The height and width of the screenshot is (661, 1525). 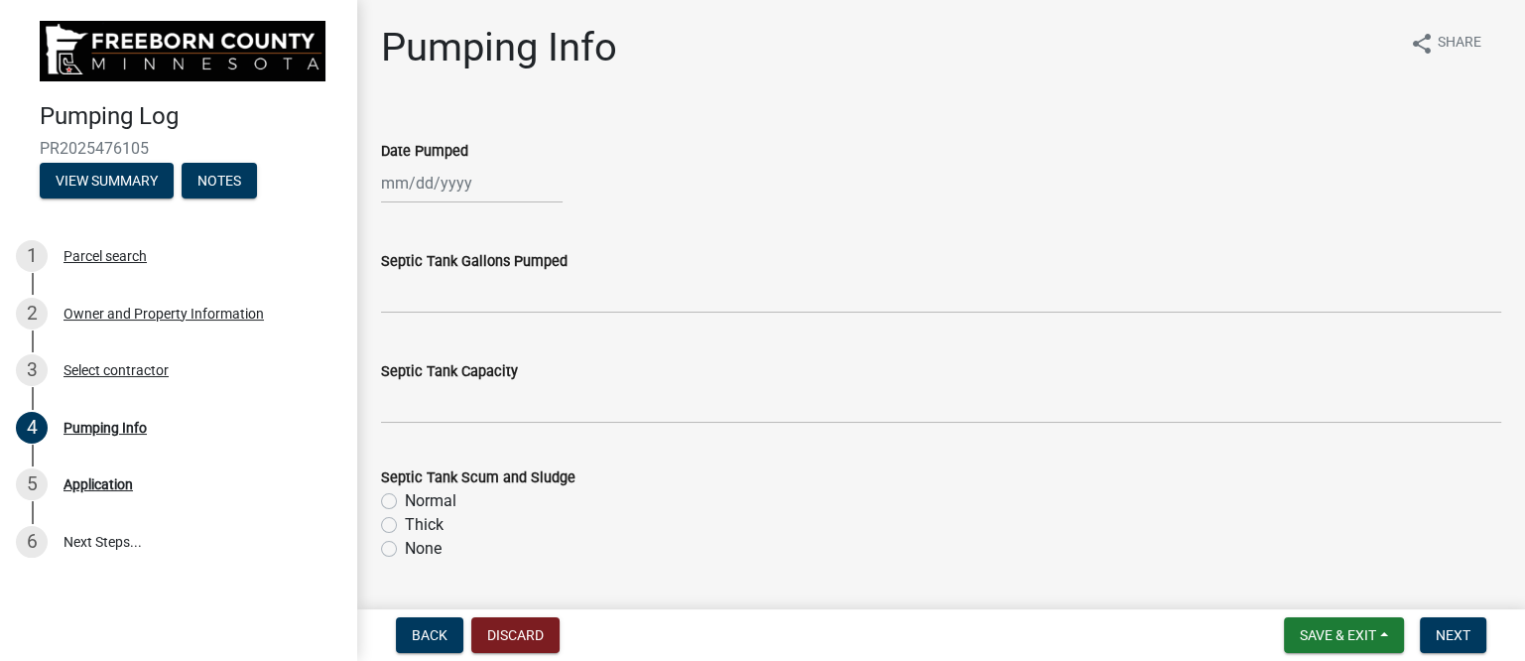 What do you see at coordinates (430, 635) in the screenshot?
I see `button: Back` at bounding box center [430, 635].